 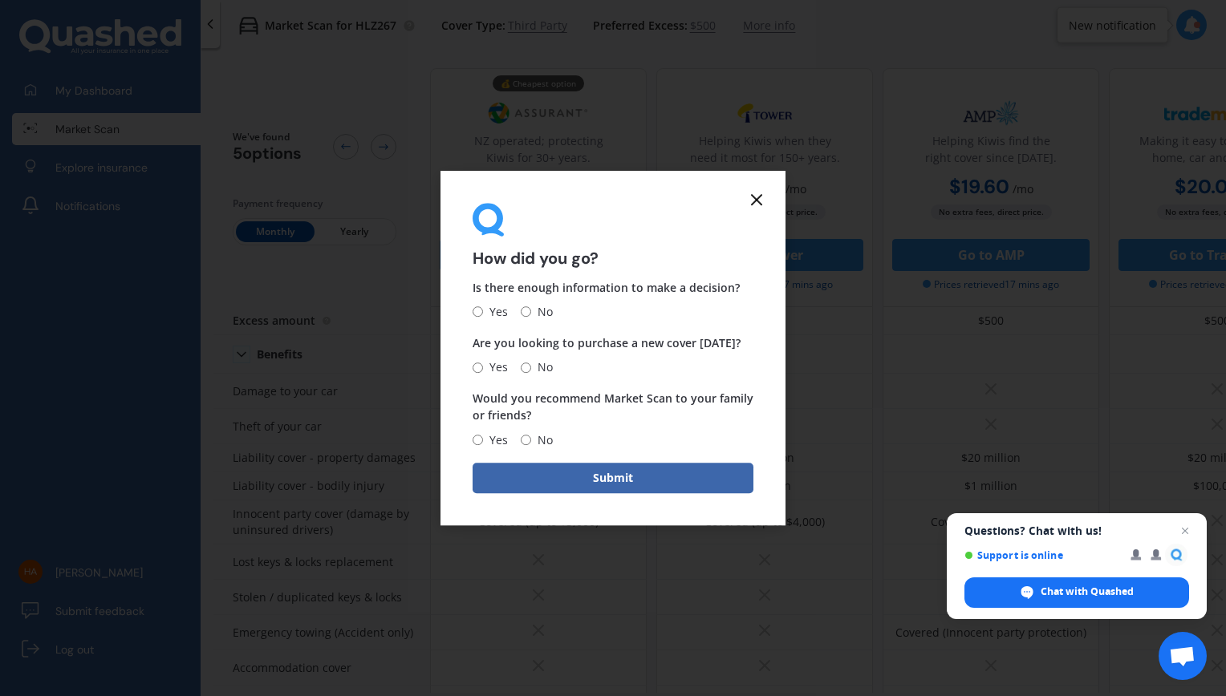 What do you see at coordinates (1183, 656) in the screenshot?
I see `div: Open chat` at bounding box center [1183, 656].